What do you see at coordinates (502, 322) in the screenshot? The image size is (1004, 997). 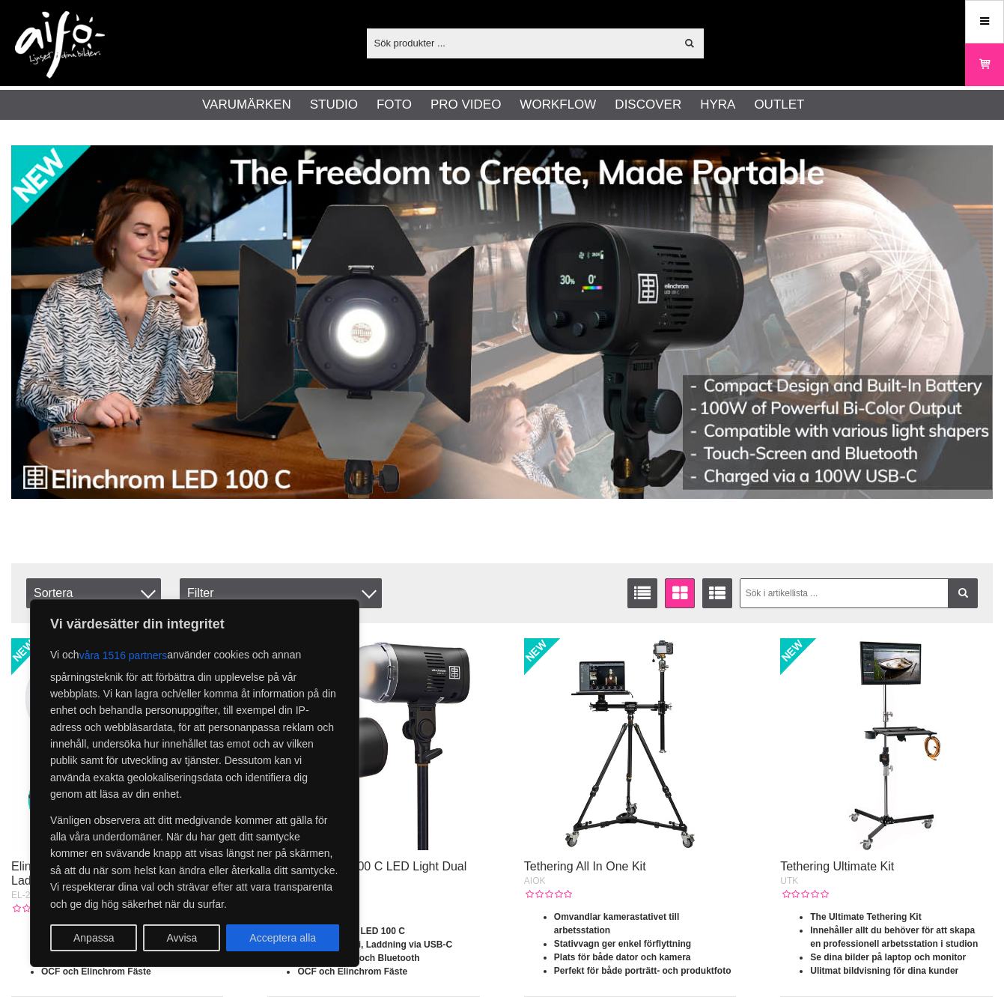 I see `a: Annons:002 banner-elin-led100c11390x.jpg` at bounding box center [502, 322].